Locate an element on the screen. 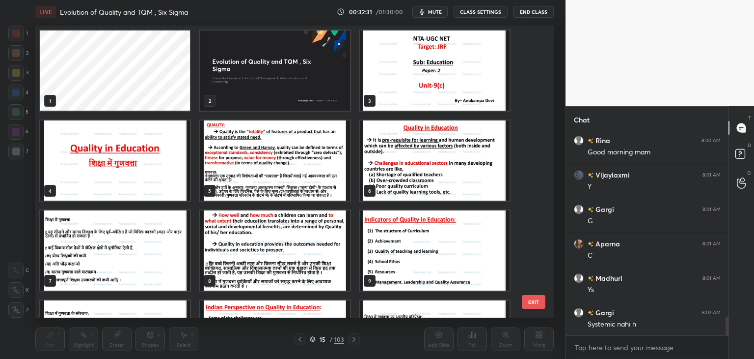 The height and width of the screenshot is (359, 754). div: Z is located at coordinates (19, 309).